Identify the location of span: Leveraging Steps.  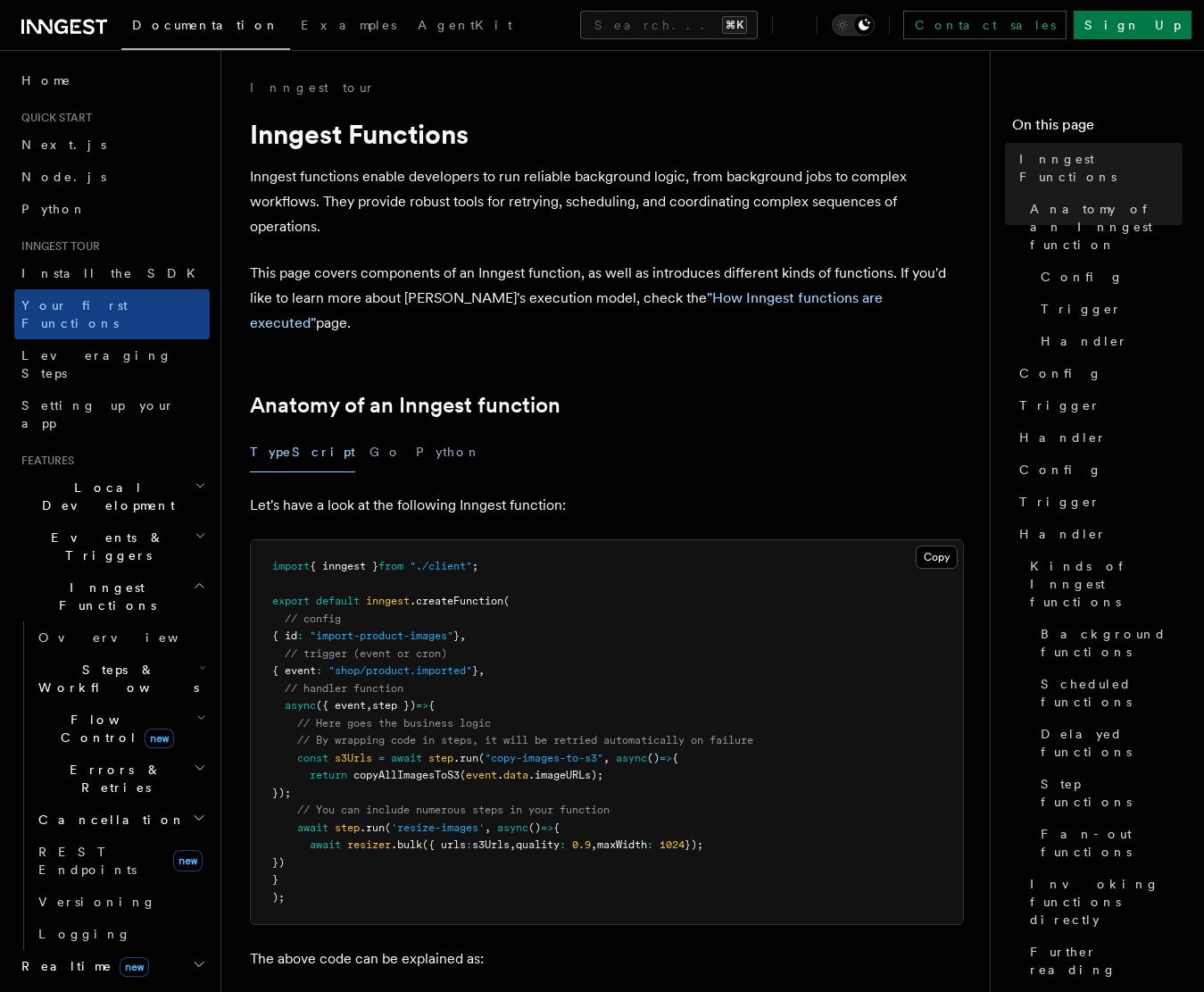
(97, 365).